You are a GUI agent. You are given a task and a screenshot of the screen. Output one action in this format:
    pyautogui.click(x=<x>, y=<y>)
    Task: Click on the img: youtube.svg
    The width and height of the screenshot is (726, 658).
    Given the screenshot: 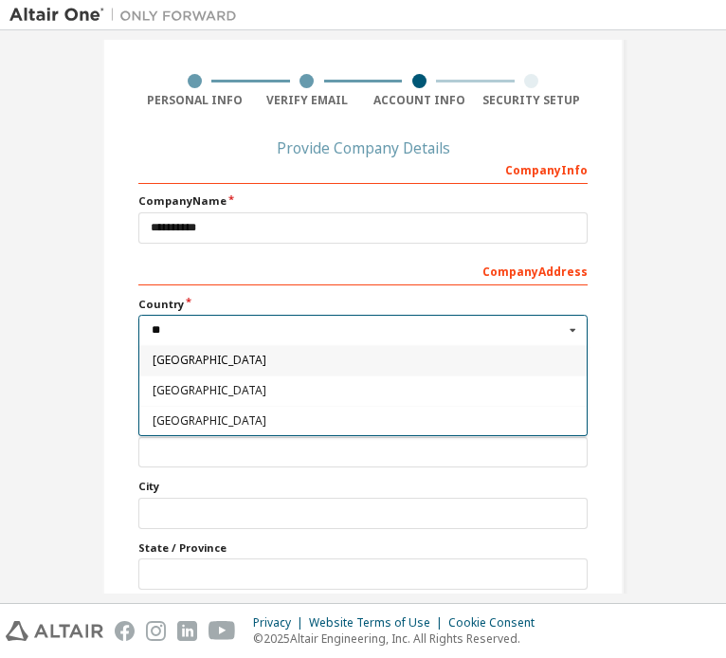 What is the action you would take?
    pyautogui.click(x=222, y=631)
    